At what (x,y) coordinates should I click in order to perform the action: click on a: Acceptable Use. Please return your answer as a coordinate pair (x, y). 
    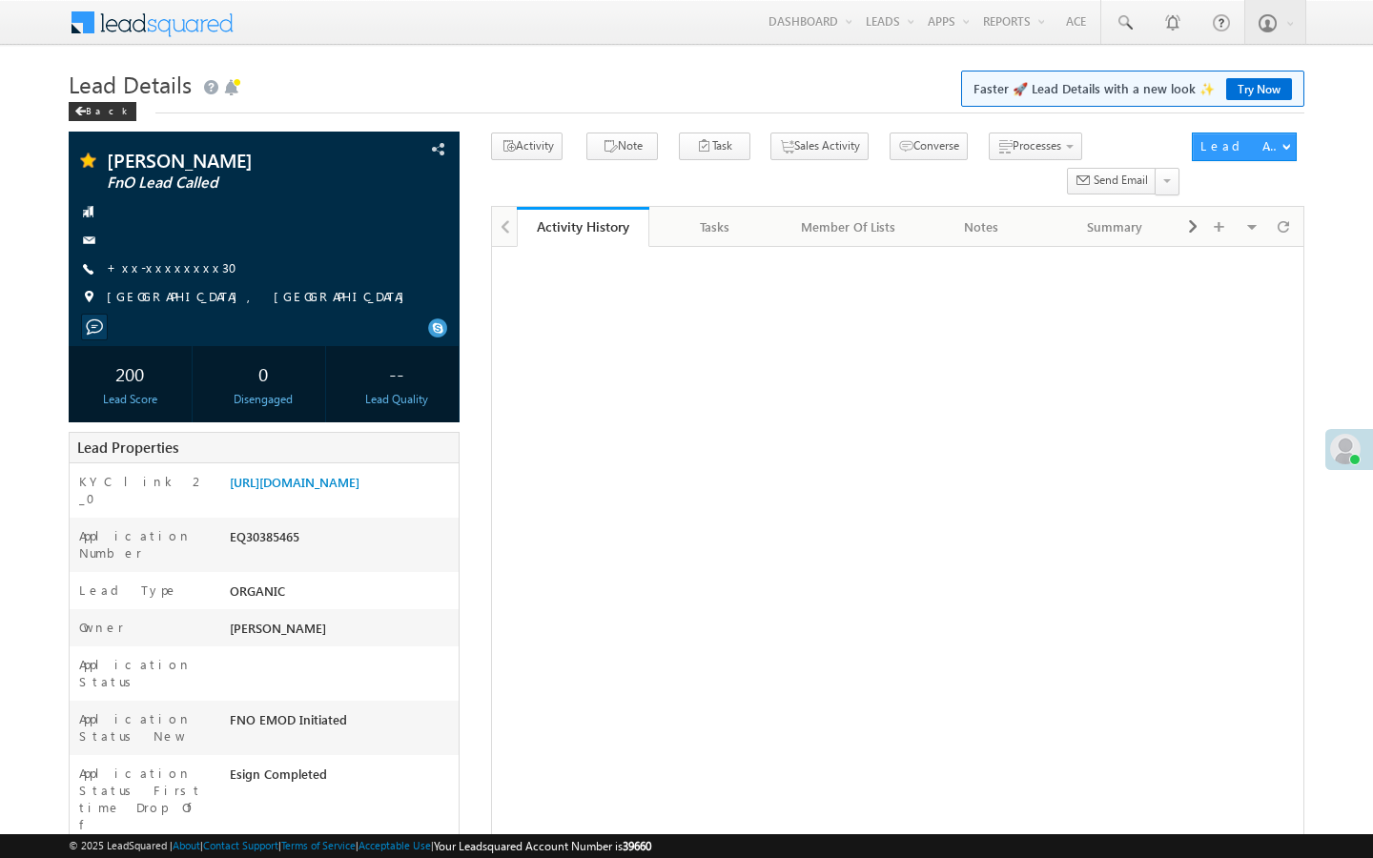
    Looking at the image, I should click on (395, 845).